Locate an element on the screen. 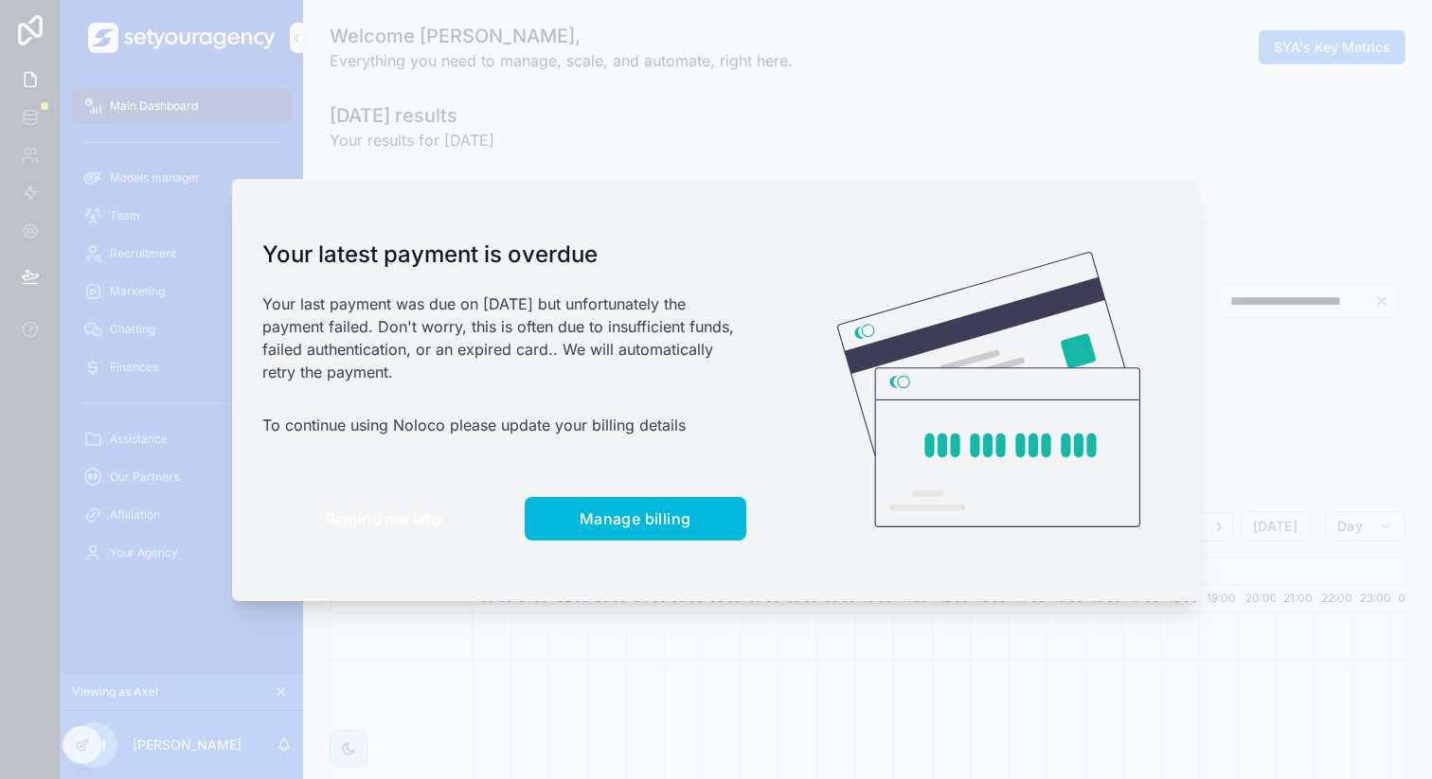 Image resolution: width=1432 pixels, height=779 pixels. button: Manage billing is located at coordinates (635, 519).